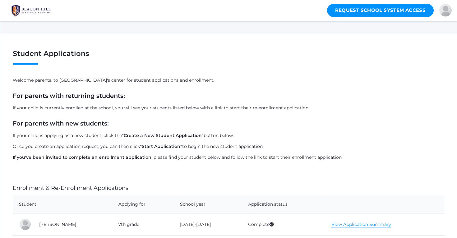 The width and height of the screenshot is (457, 238). Describe the element at coordinates (143, 205) in the screenshot. I see `th: Applying for` at that location.